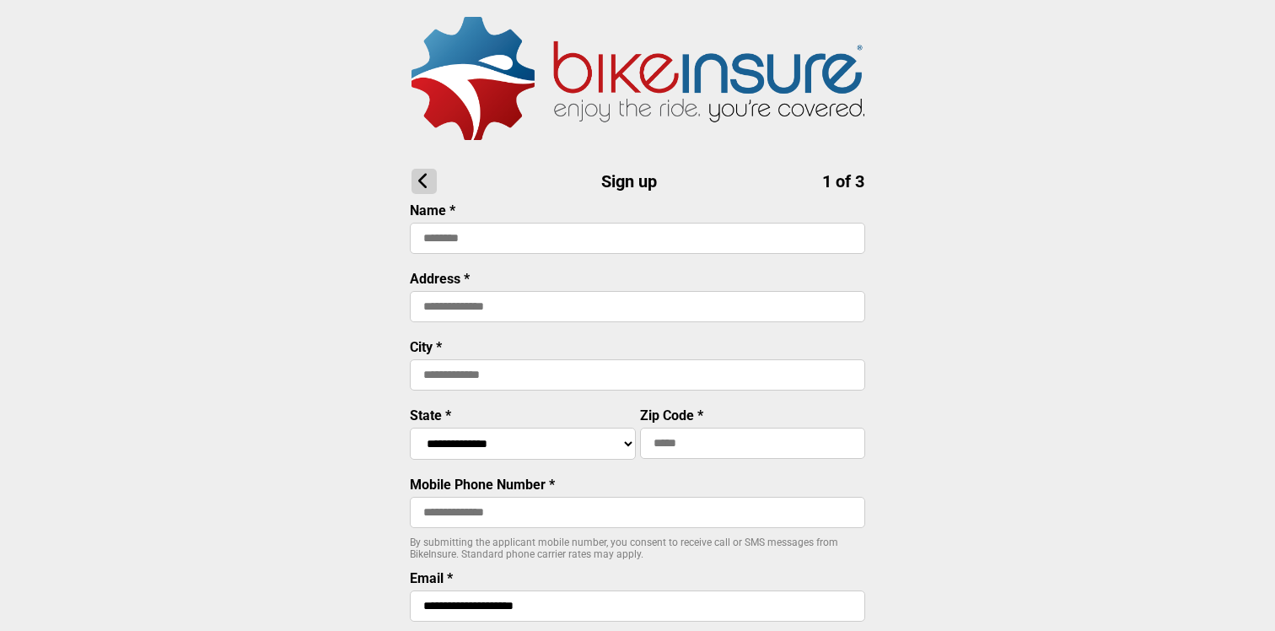  Describe the element at coordinates (426, 346) in the screenshot. I see `label: City *` at that location.